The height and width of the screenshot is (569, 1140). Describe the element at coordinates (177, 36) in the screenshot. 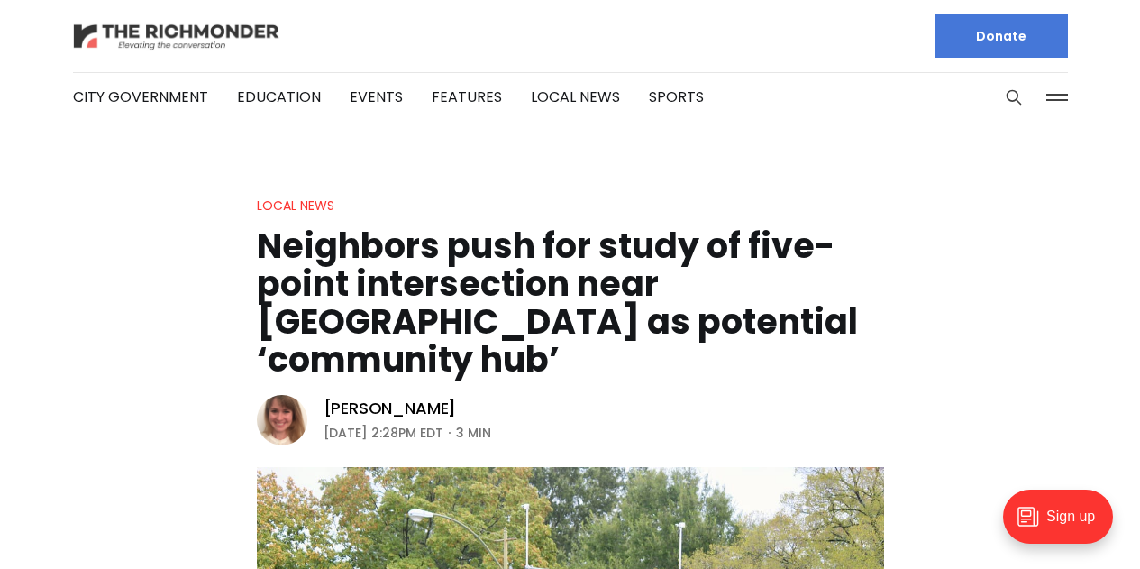

I see `img: The Richmonder` at that location.